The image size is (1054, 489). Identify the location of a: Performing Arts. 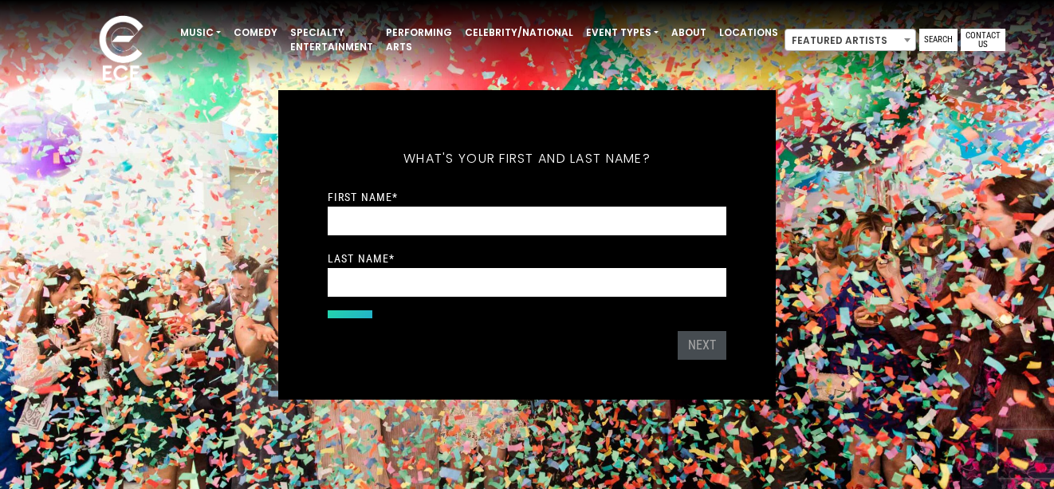
(418, 40).